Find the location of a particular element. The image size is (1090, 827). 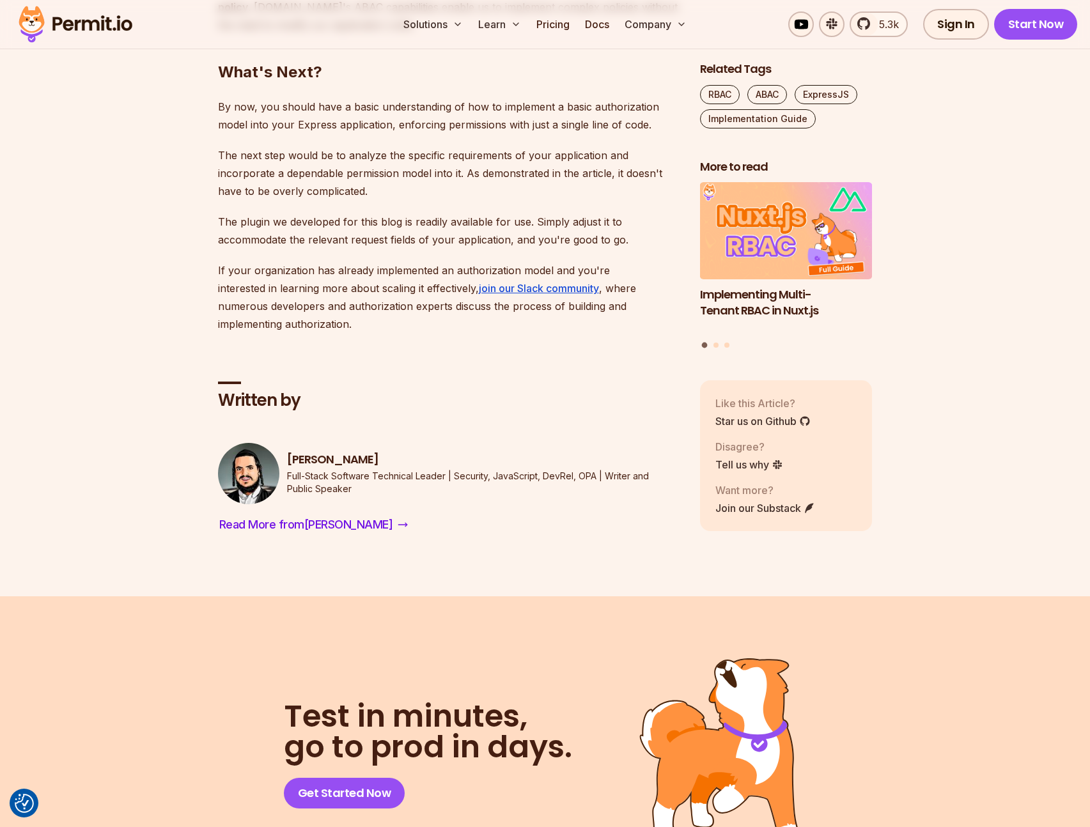

a: Pricing is located at coordinates (553, 24).